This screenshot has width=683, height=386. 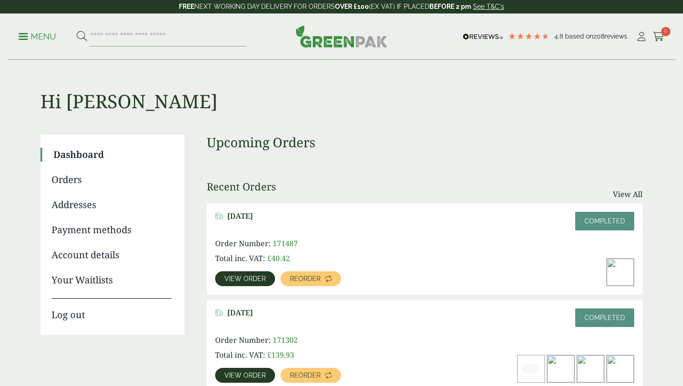 What do you see at coordinates (615, 36) in the screenshot?
I see `span: reviews` at bounding box center [615, 36].